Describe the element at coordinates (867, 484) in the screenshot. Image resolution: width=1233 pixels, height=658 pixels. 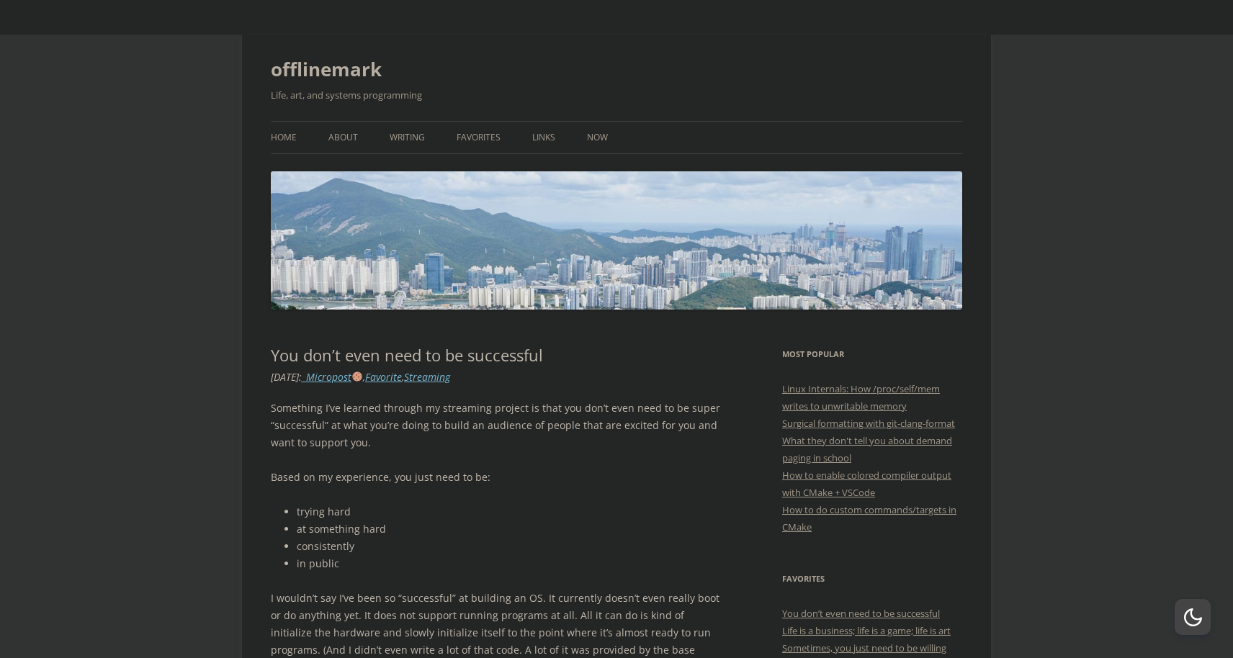
I see `a: How to enable colored compiler output with CMake + VSCode` at that location.